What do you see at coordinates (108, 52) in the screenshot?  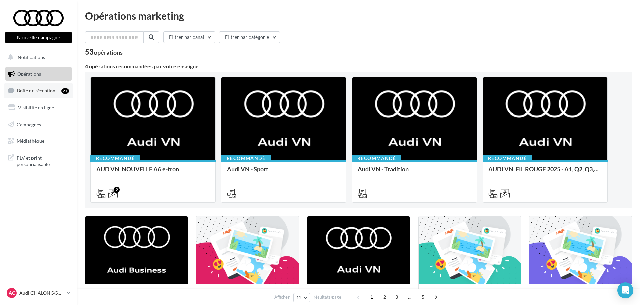 I see `div: opérations` at bounding box center [108, 52].